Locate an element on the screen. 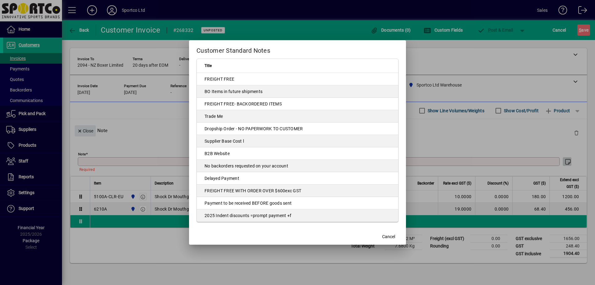 The image size is (595, 285). span: Title is located at coordinates (208, 66).